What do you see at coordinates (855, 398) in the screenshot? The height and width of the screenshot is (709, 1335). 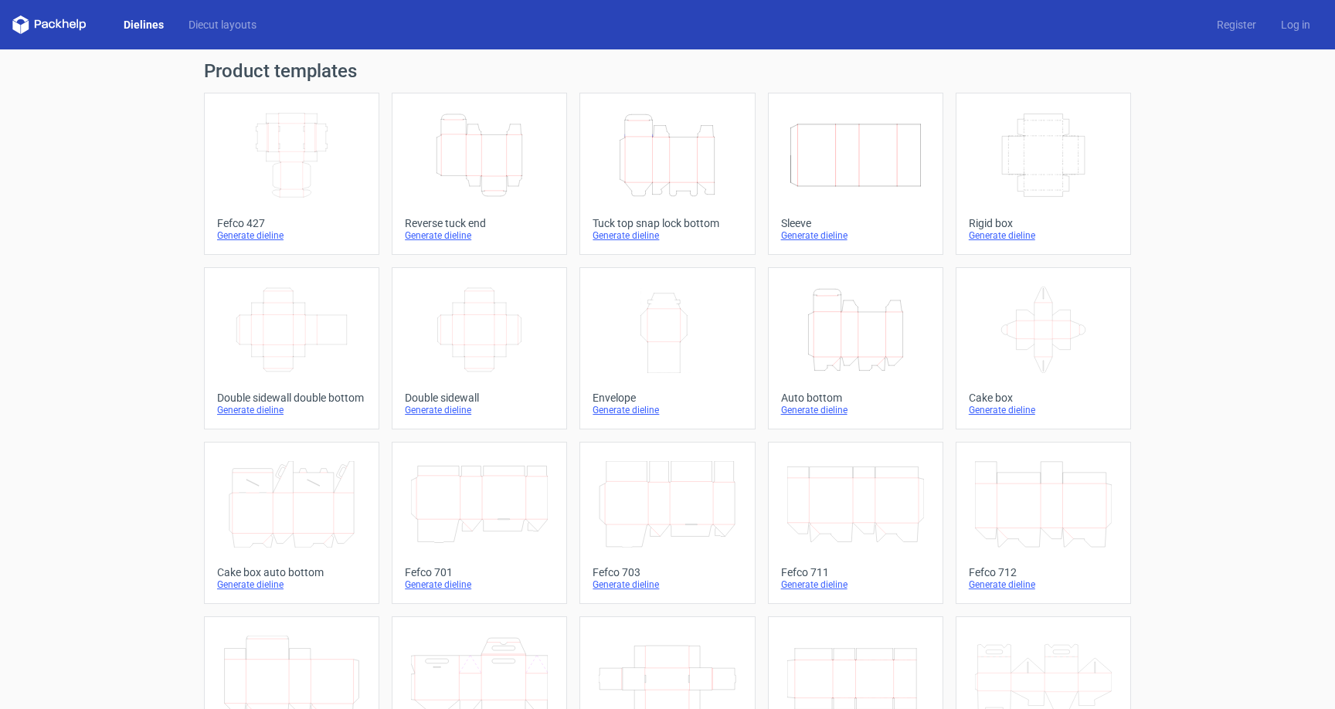 I see `div: Auto bottom` at bounding box center [855, 398].